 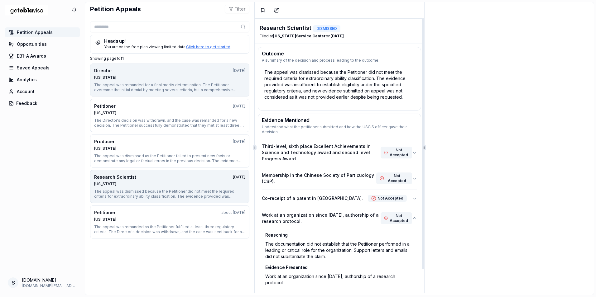 I want to click on span: Account, so click(x=26, y=92).